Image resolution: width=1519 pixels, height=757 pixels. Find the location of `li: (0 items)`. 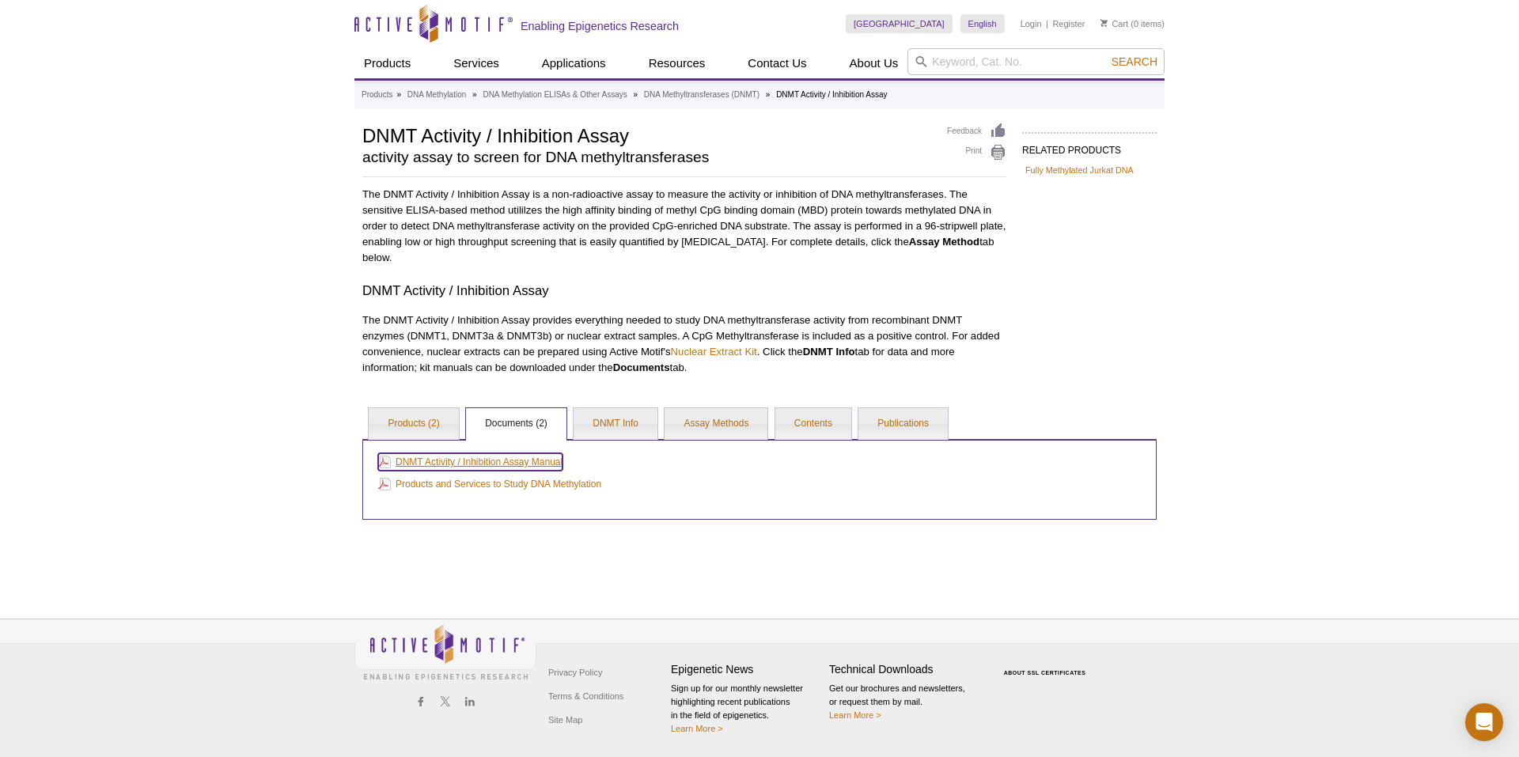

li: (0 items) is located at coordinates (1132, 24).